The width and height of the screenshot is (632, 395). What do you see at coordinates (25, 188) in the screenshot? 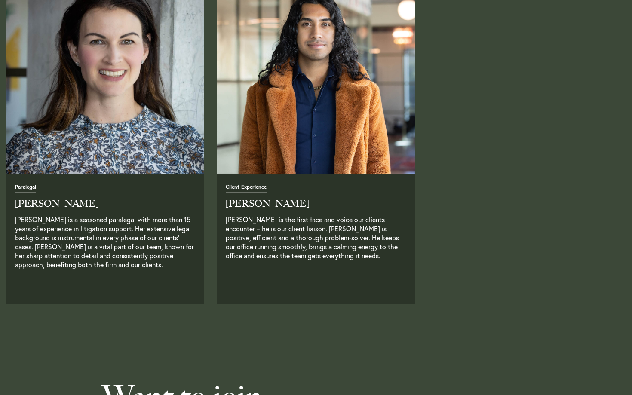
I see `span: Paralegal` at bounding box center [25, 188].